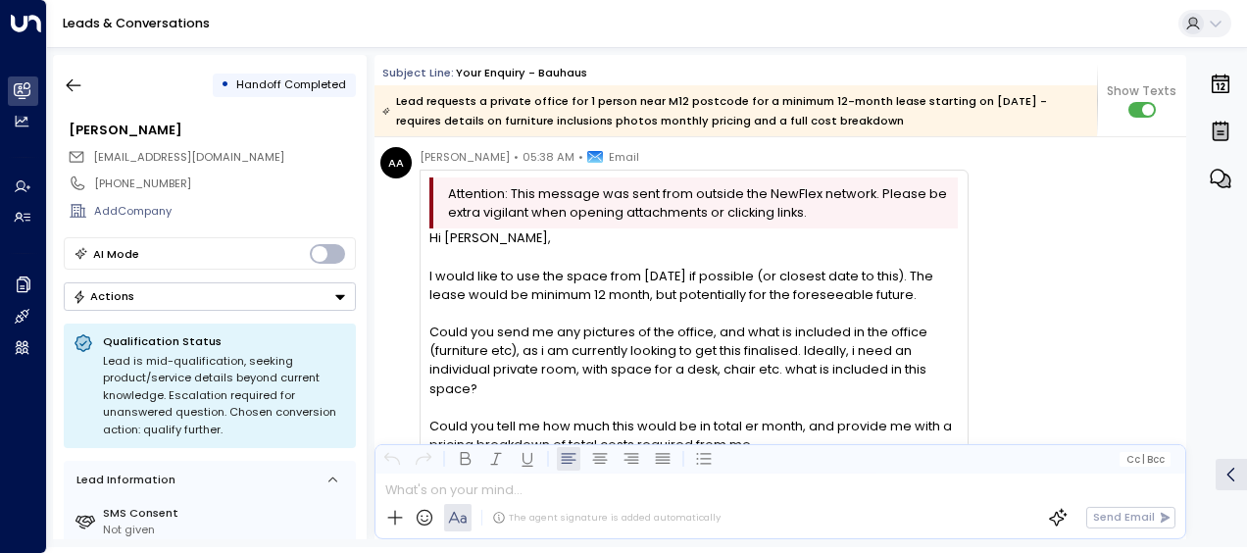  Describe the element at coordinates (693, 435) in the screenshot. I see `div: Could you tell me how much this would be in total er month, and provide me with a pricing breakdo...` at that location.